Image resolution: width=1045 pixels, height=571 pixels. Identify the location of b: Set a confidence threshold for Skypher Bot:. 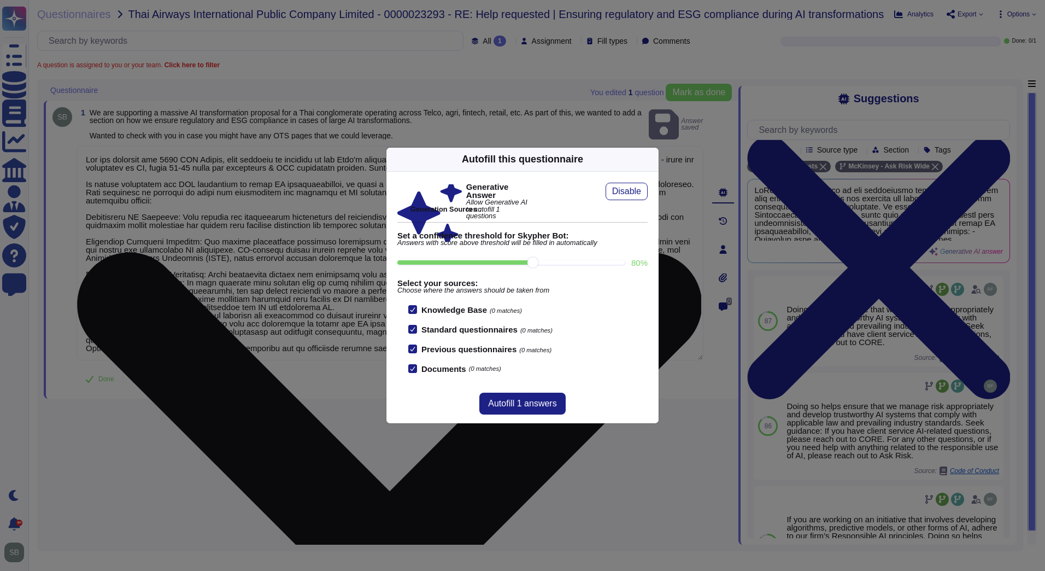
(523, 235).